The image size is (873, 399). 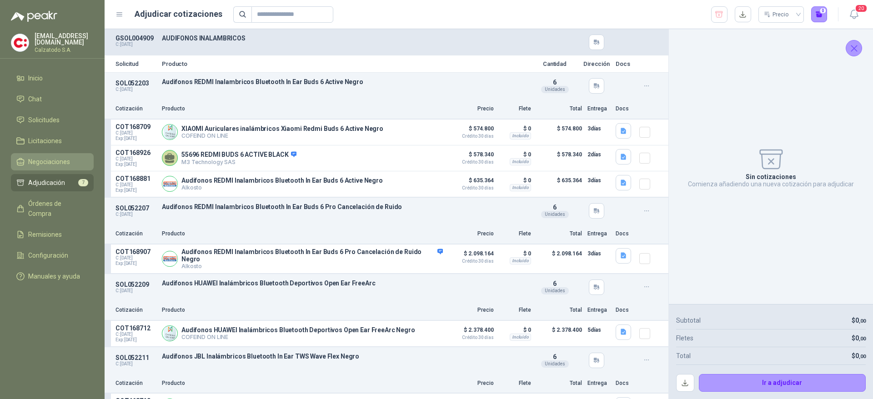 What do you see at coordinates (49, 162) in the screenshot?
I see `span: Negociaciones` at bounding box center [49, 162].